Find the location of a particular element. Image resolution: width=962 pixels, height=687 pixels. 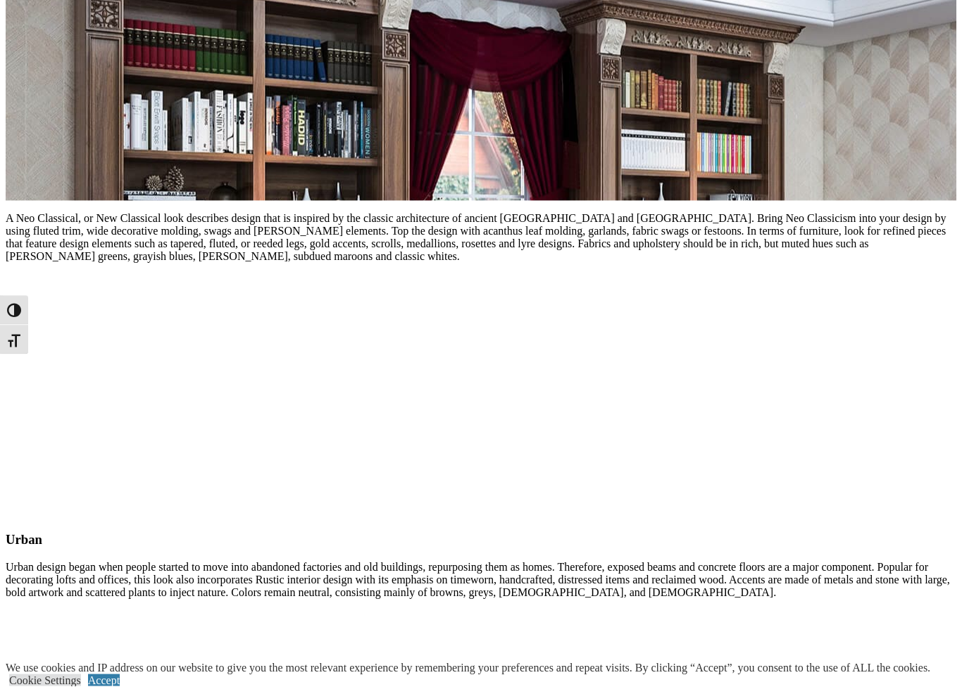

a: Accept is located at coordinates (104, 680).